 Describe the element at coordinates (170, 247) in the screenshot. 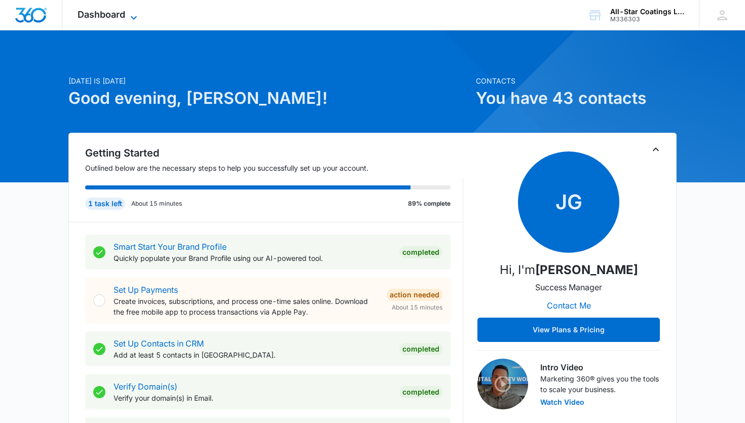

I see `a: Smart Start Your Brand Profile` at that location.